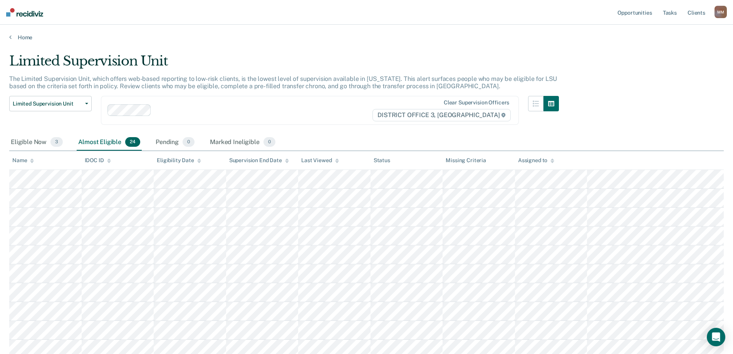  What do you see at coordinates (37, 143) in the screenshot?
I see `div: Eligible Now3` at bounding box center [37, 143].